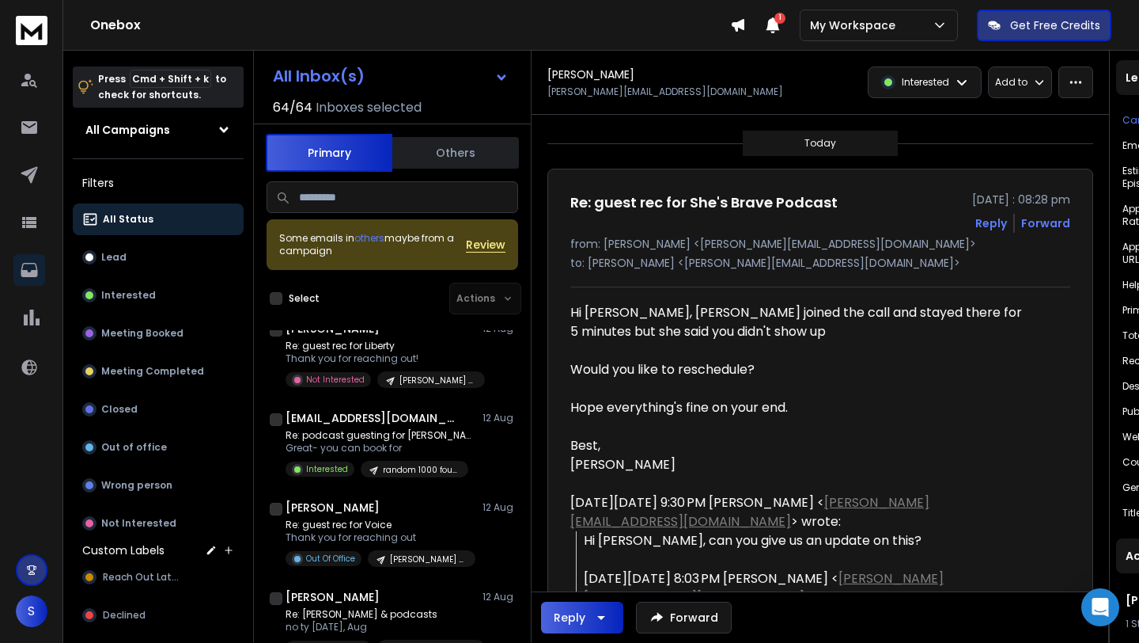 Image resolution: width=1139 pixels, height=643 pixels. I want to click on p: Today, so click(821, 143).